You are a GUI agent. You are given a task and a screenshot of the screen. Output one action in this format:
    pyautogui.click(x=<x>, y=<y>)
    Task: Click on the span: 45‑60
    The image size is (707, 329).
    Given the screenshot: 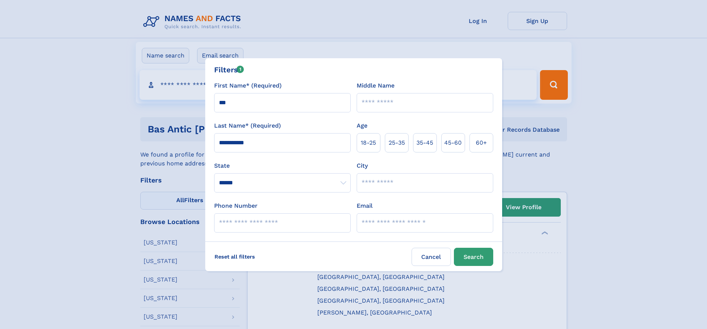 What is the action you would take?
    pyautogui.click(x=453, y=143)
    